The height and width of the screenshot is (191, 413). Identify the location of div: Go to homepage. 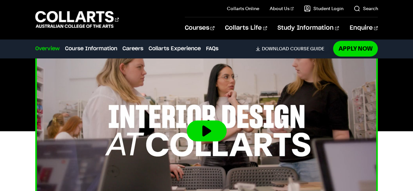
(77, 19).